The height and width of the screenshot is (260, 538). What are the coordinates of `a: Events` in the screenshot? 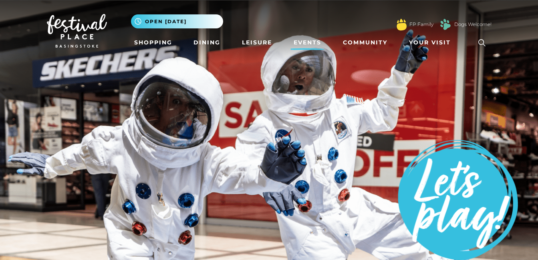 It's located at (307, 42).